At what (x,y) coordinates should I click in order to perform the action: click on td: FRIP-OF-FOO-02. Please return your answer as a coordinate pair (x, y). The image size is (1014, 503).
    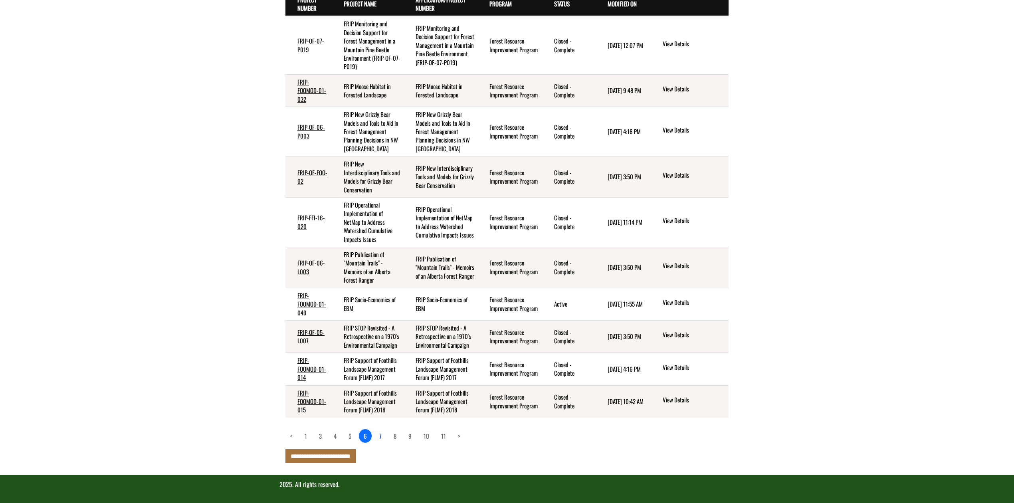
    Looking at the image, I should click on (309, 177).